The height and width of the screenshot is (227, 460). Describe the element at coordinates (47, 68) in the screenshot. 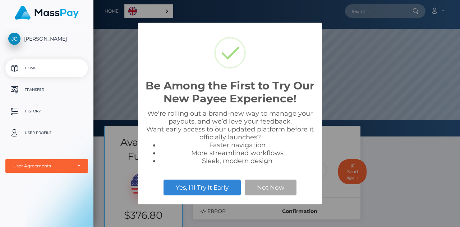

I see `p: Home` at that location.